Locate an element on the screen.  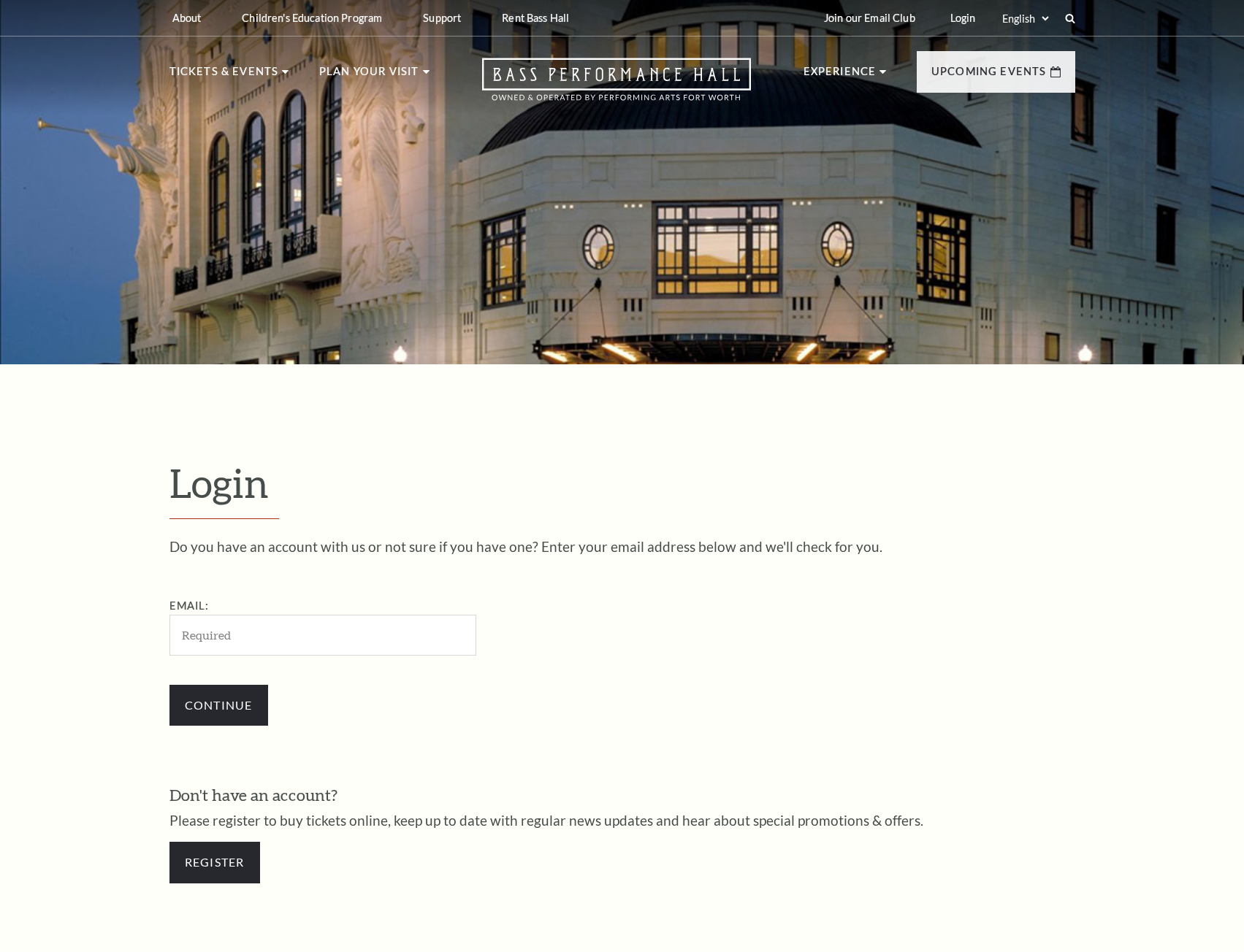
p: Experience is located at coordinates (840, 76).